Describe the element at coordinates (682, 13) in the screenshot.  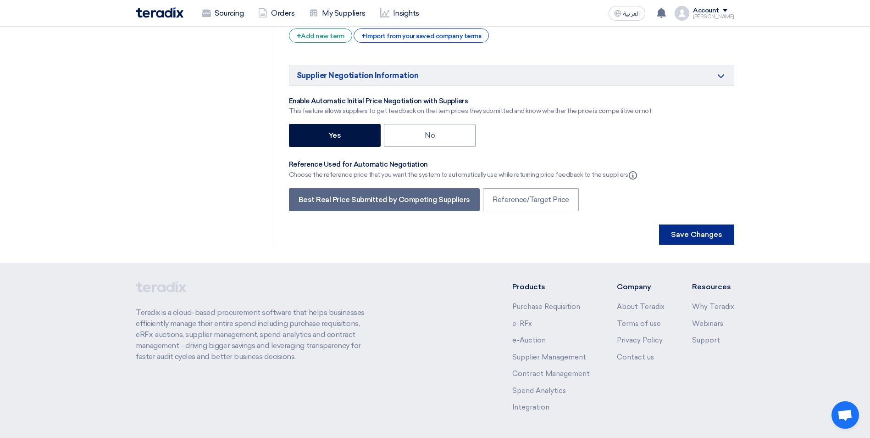
I see `img: profile_test.png` at that location.